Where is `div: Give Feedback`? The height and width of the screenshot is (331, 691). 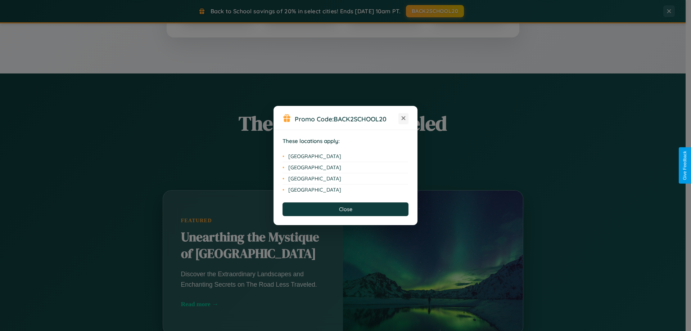 div: Give Feedback is located at coordinates (685, 165).